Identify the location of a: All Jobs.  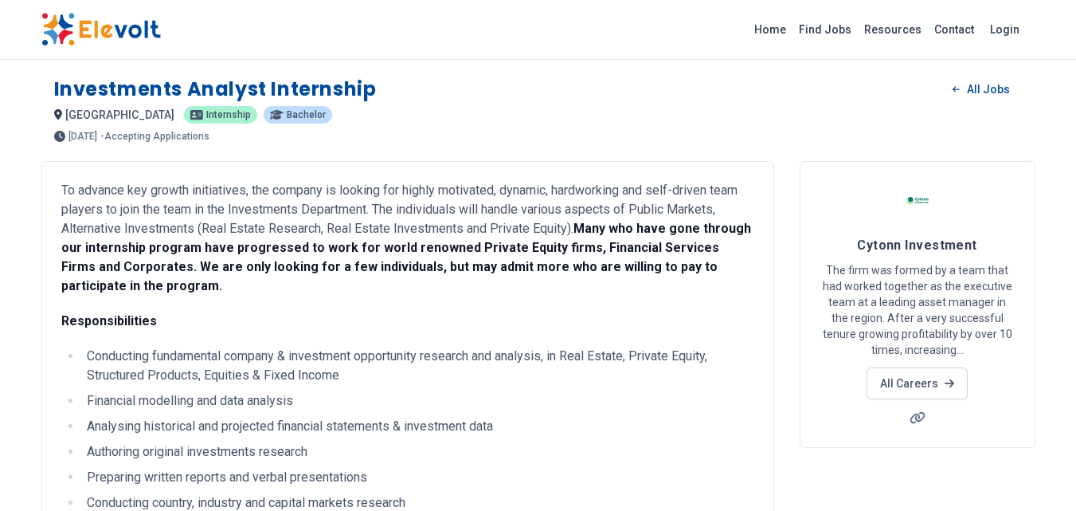
(981, 89).